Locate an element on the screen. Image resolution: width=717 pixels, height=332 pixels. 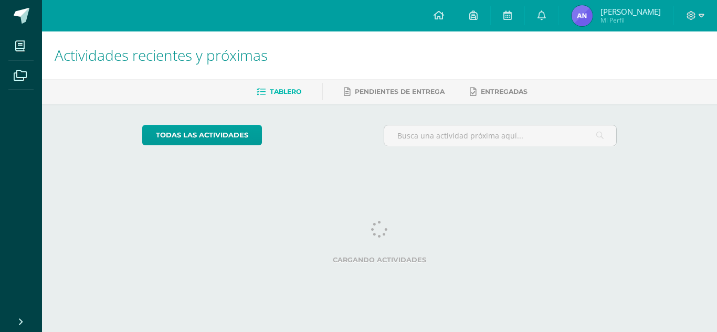
span: Entregadas is located at coordinates (504, 91).